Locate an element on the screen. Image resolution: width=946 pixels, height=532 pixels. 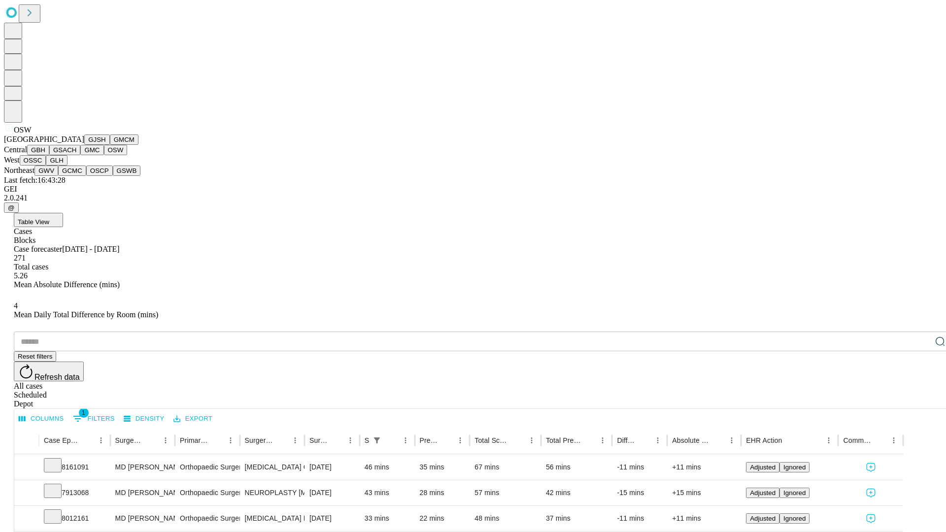
button: GSACH is located at coordinates (65, 150).